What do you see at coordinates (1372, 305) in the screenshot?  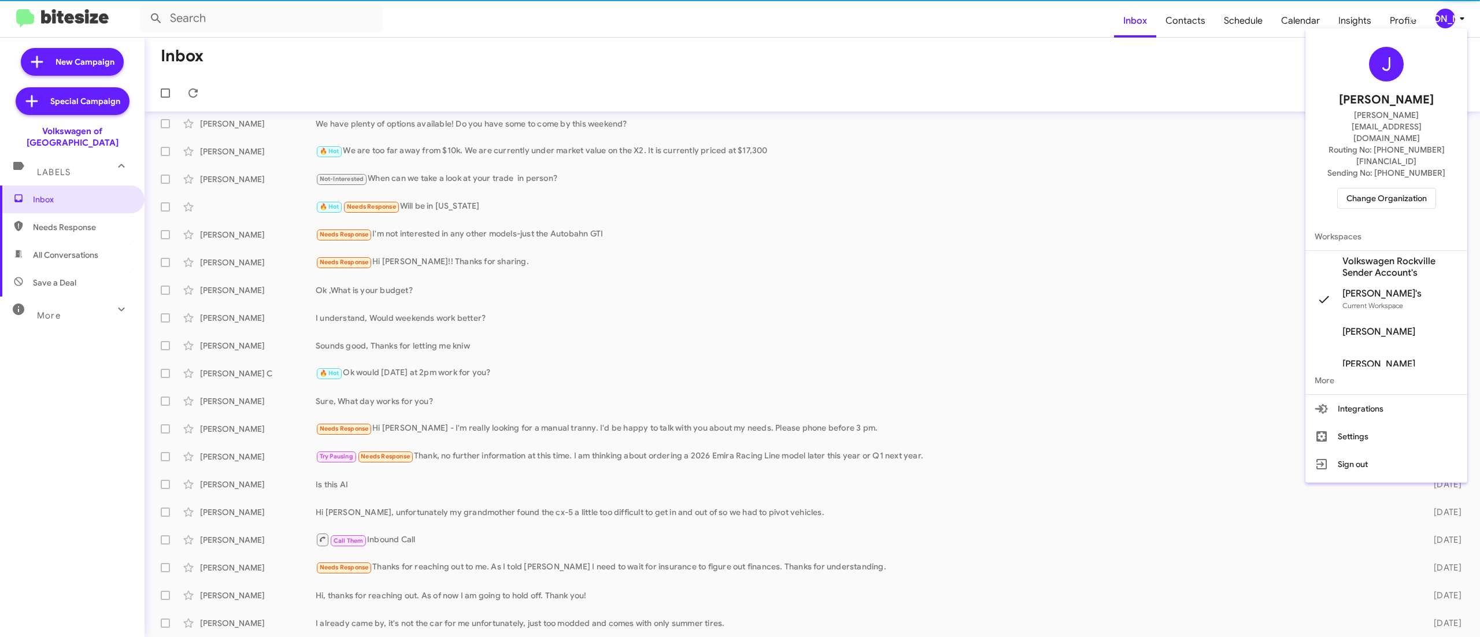 I see `span: Current Workspace` at bounding box center [1372, 305].